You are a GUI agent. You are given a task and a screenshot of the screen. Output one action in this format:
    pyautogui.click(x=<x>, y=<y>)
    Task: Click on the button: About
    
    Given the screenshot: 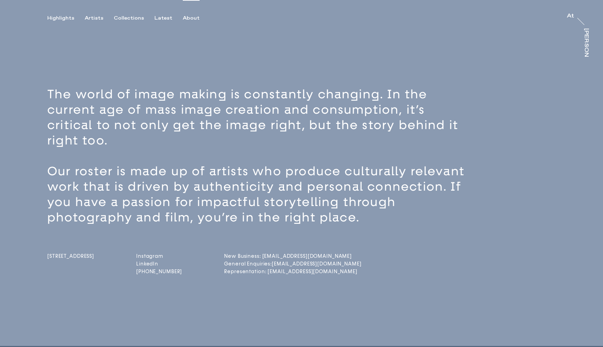 What is the action you would take?
    pyautogui.click(x=196, y=18)
    